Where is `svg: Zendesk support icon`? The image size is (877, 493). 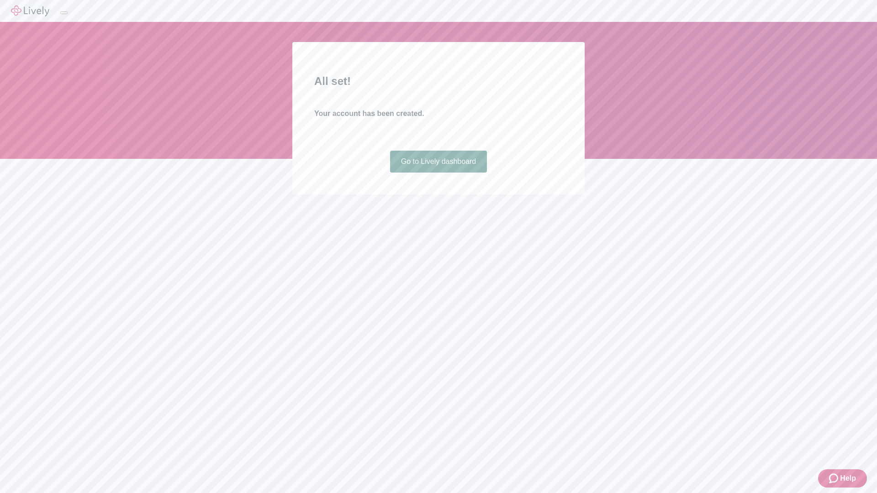 svg: Zendesk support icon is located at coordinates (834, 479).